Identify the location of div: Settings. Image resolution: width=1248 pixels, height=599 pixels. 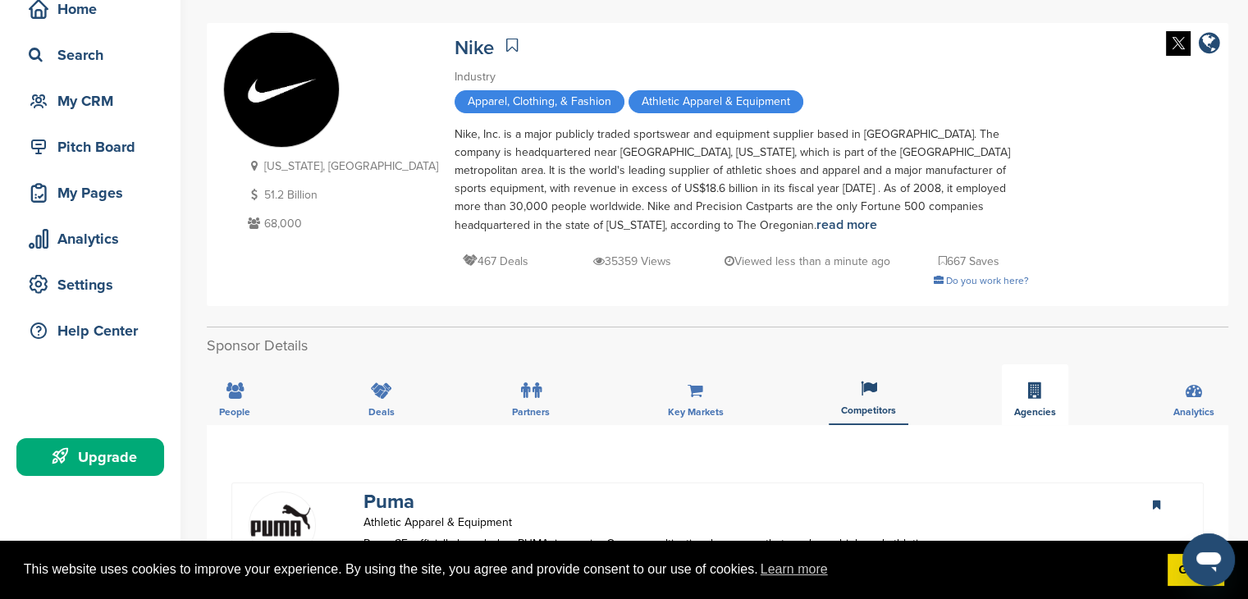
(94, 285).